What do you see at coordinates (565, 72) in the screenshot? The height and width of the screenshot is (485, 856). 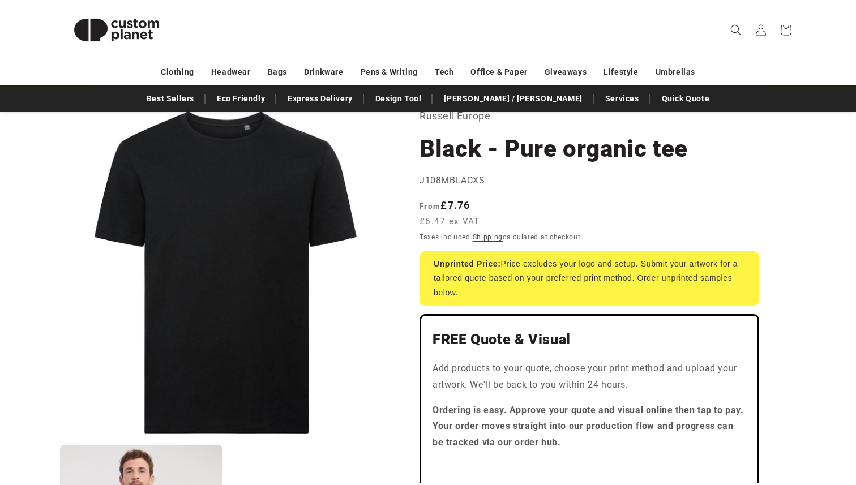 I see `a: Giveaways` at bounding box center [565, 72].